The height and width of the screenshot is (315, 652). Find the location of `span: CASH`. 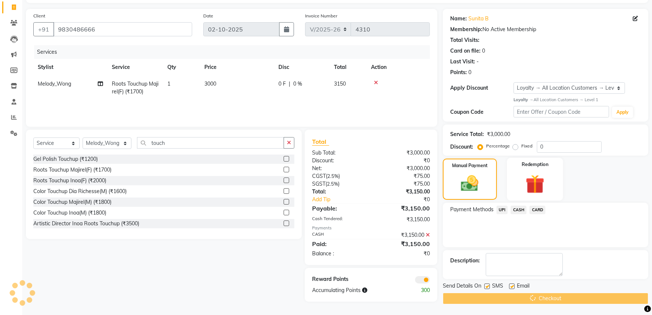

span: CASH is located at coordinates (518, 210).